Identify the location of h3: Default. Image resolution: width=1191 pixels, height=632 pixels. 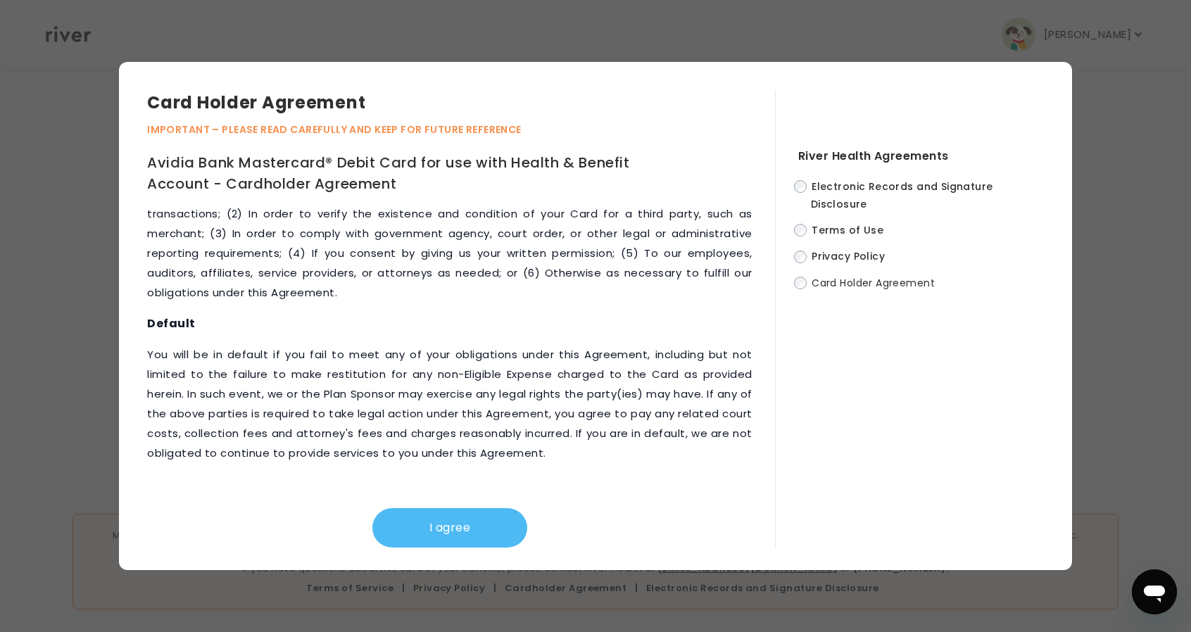
(450, 324).